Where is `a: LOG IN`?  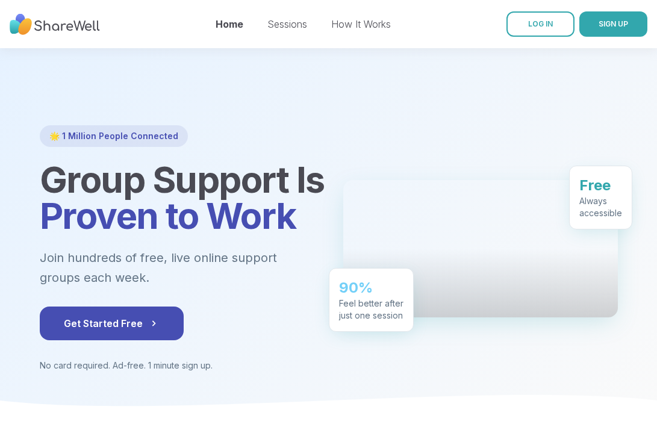 a: LOG IN is located at coordinates (540, 24).